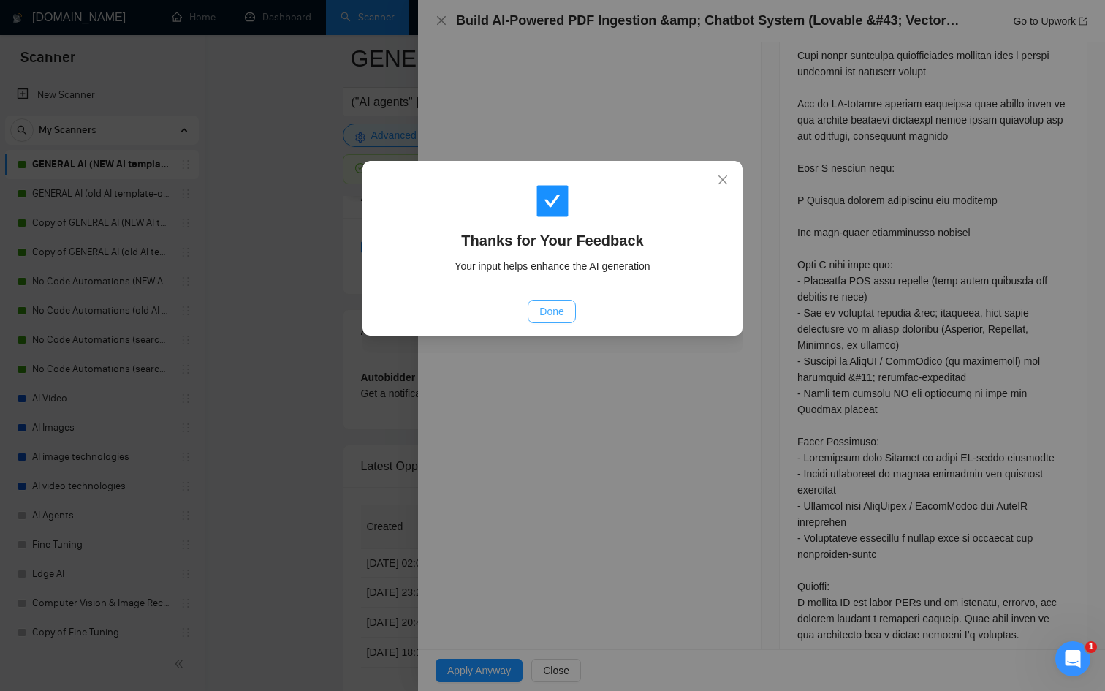  Describe the element at coordinates (723, 180) in the screenshot. I see `span: close` at that location.